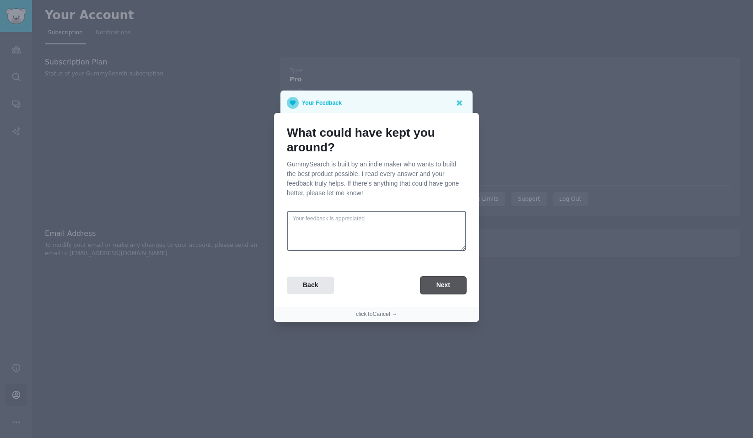 Image resolution: width=753 pixels, height=438 pixels. Describe the element at coordinates (377, 140) in the screenshot. I see `h1: What could have kept you around?` at that location.